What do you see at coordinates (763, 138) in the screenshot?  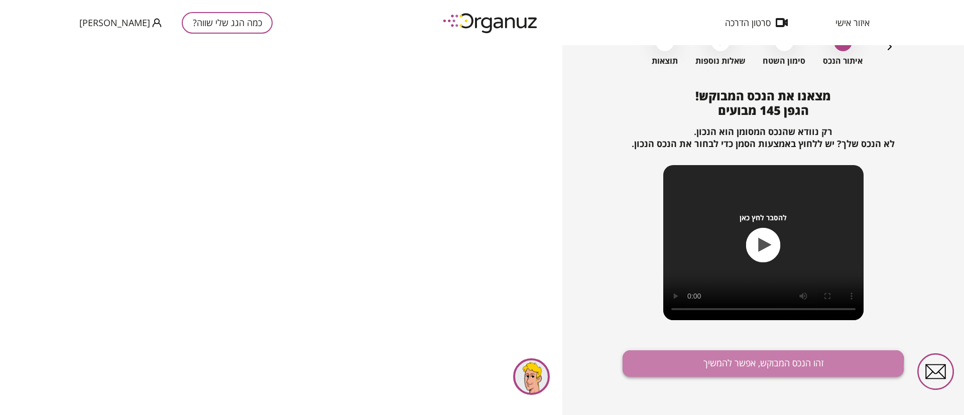 I see `span: רק נוודא שהנכס המסומן הוא הנכון. לא הנכס שלך? יש ללחוץ באמצעות הסמן כדי לבחור את הנכס הנכון.` at bounding box center [763, 138].